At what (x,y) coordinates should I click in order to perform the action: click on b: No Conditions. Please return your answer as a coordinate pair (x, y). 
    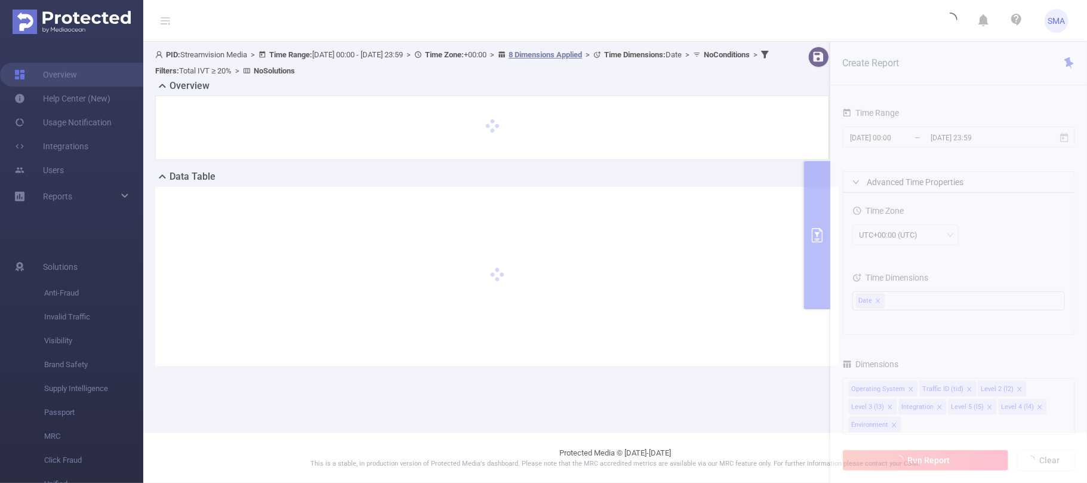
    Looking at the image, I should click on (726, 54).